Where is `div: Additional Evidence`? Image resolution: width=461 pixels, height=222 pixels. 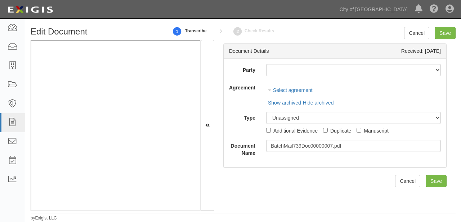 div: Additional Evidence is located at coordinates (295, 131).